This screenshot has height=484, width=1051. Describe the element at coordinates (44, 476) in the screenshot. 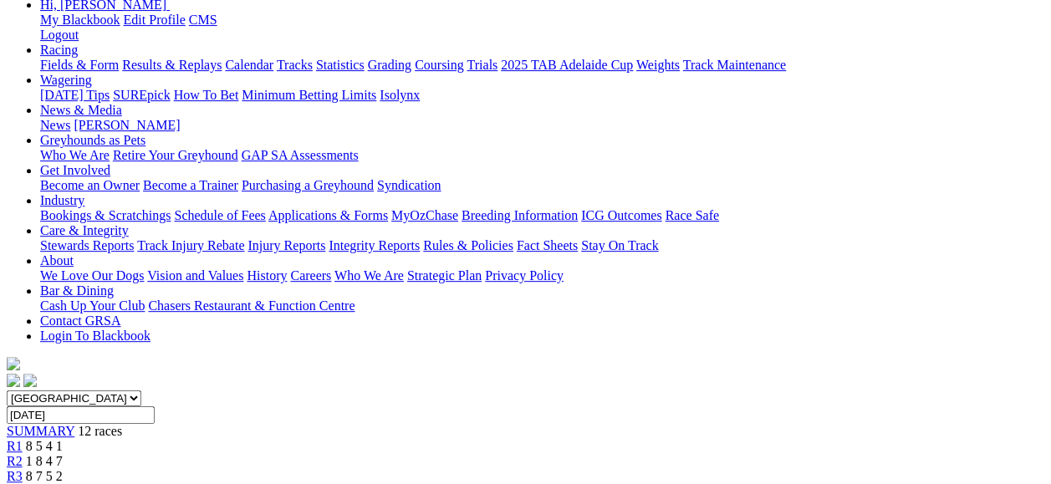

I see `span: 8 7 5 2` at that location.